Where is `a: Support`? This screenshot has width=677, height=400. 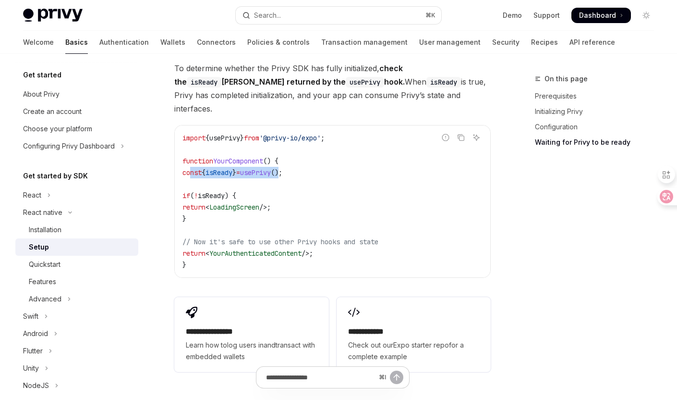
a: Support is located at coordinates (546, 15).